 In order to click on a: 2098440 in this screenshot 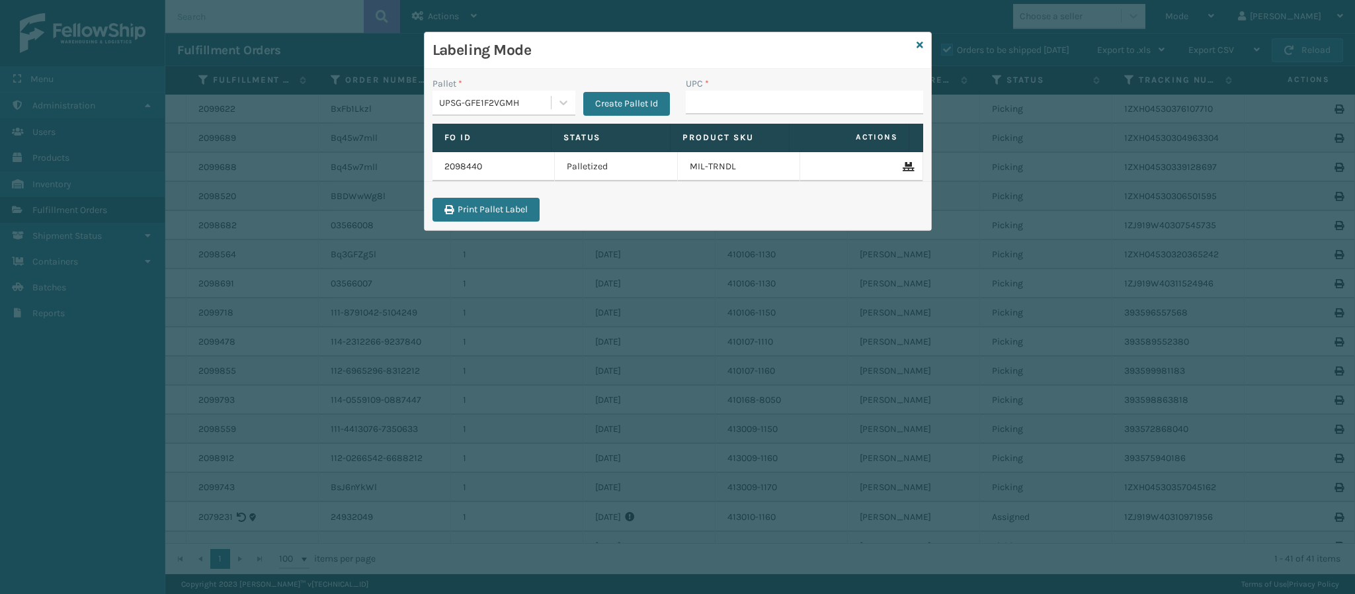, I will do `click(463, 167)`.